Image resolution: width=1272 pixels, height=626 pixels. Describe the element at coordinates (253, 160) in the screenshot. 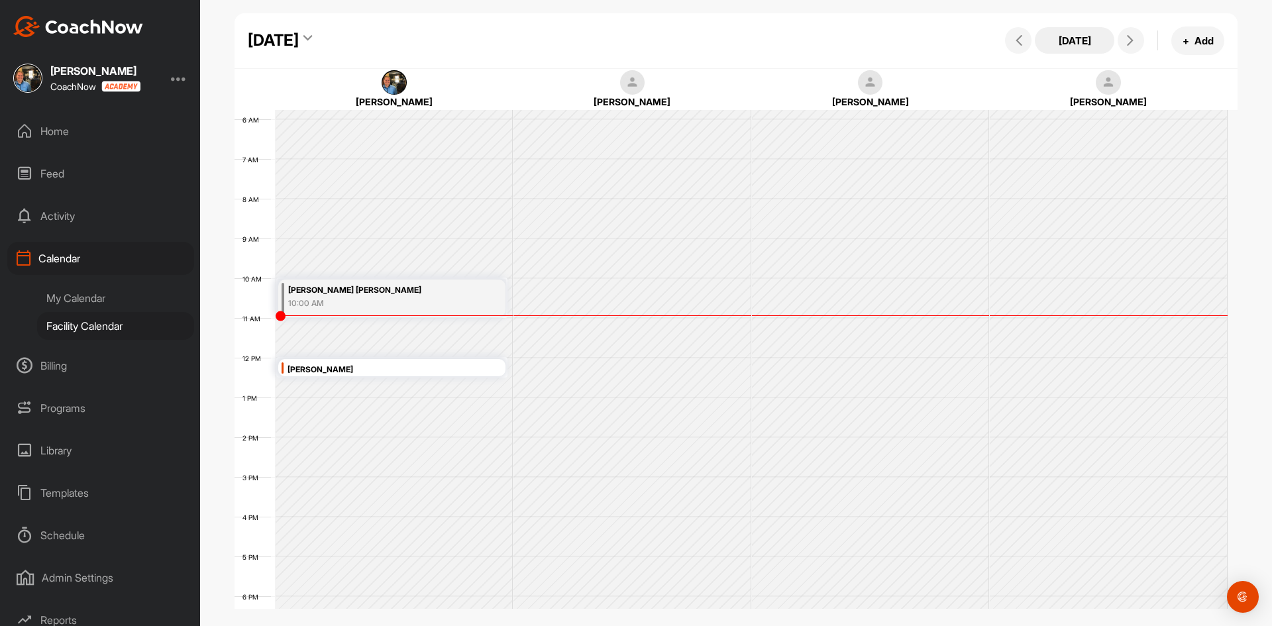

I see `div: 7 AM` at that location.